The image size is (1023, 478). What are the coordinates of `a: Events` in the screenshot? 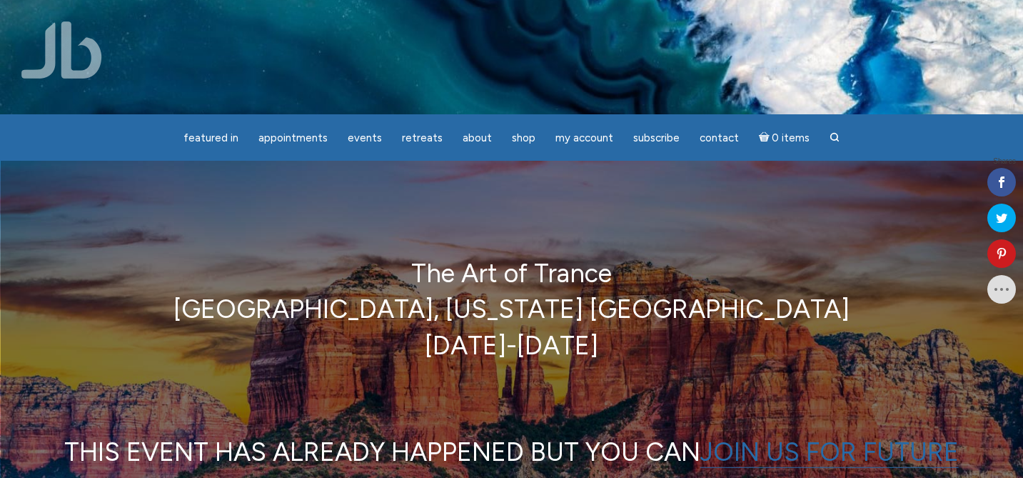 It's located at (365, 138).